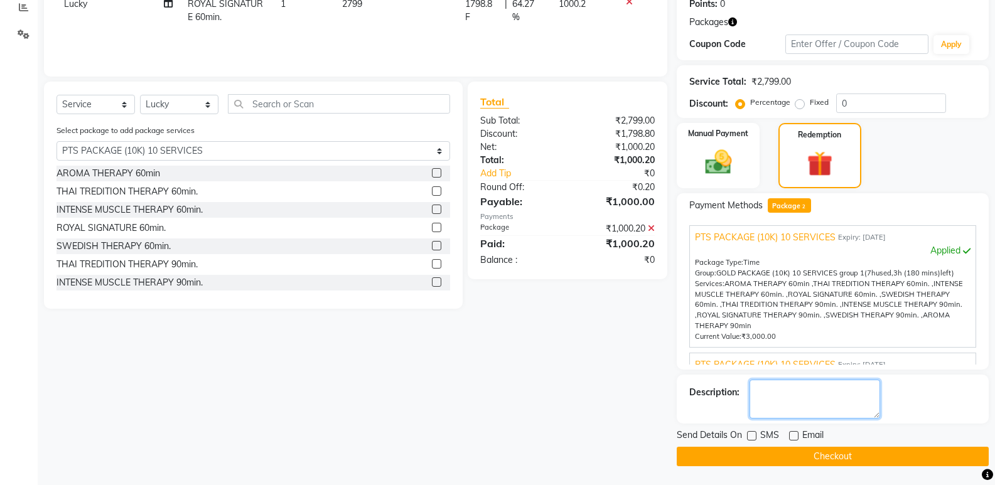 Image resolution: width=995 pixels, height=485 pixels. What do you see at coordinates (108, 173) in the screenshot?
I see `div: AROMA THERAPY 60min` at bounding box center [108, 173].